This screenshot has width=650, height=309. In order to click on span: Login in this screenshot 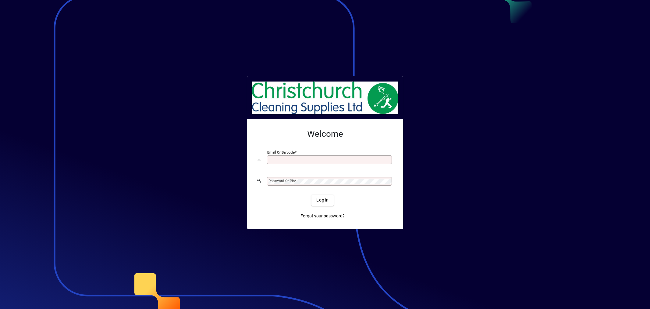, I will do `click(323, 200)`.